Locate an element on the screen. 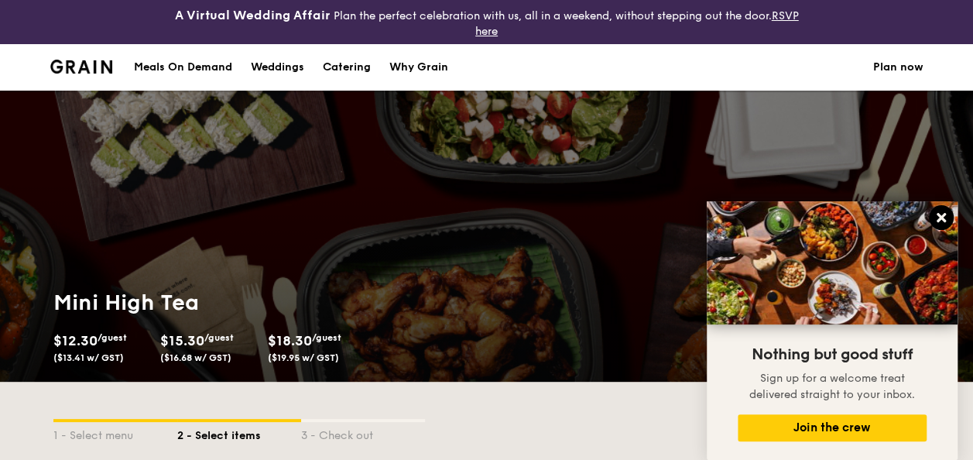 This screenshot has width=973, height=460. a: Why Grain is located at coordinates (419, 67).